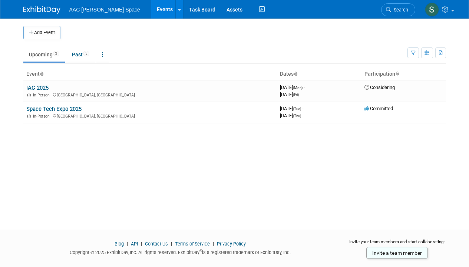 This screenshot has width=469, height=267. What do you see at coordinates (399, 10) in the screenshot?
I see `a: Search` at bounding box center [399, 10].